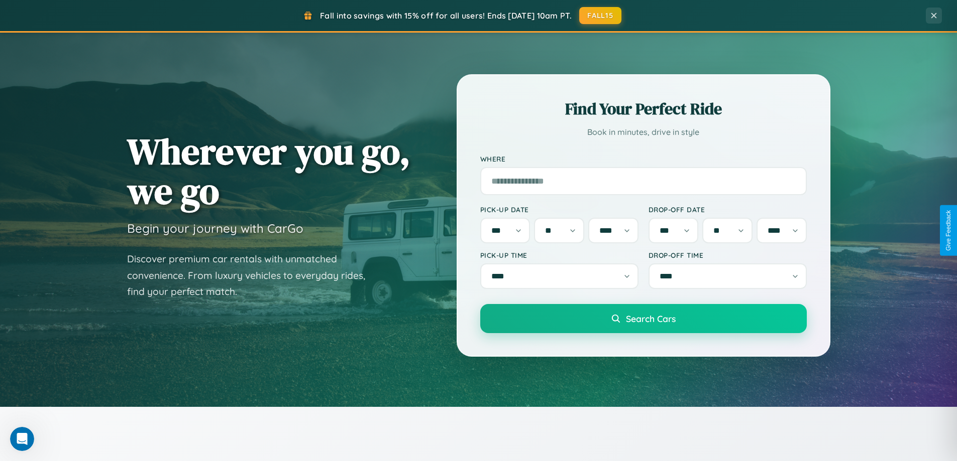 This screenshot has width=957, height=461. I want to click on h1: Wherever you go, we go, so click(269, 171).